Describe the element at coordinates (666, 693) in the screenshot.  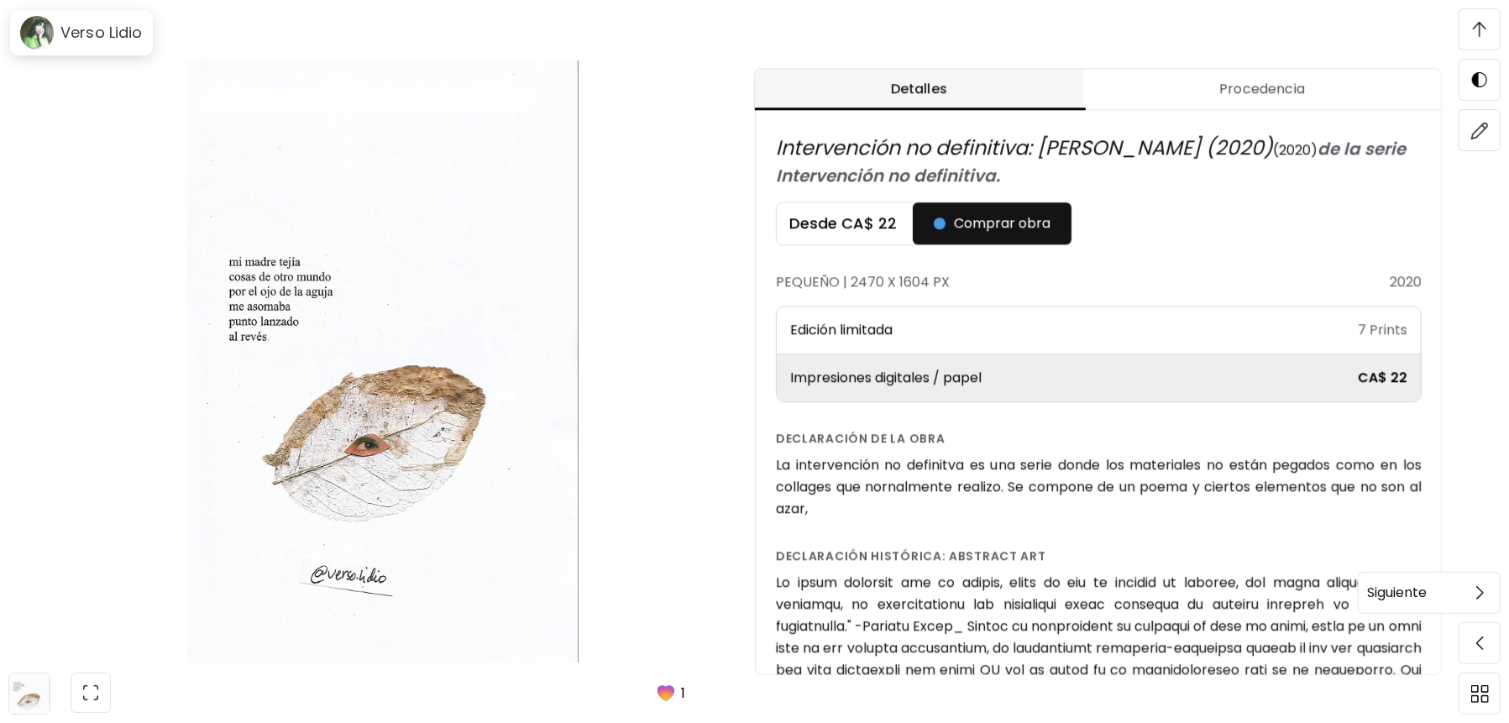
I see `img: favorites` at that location.